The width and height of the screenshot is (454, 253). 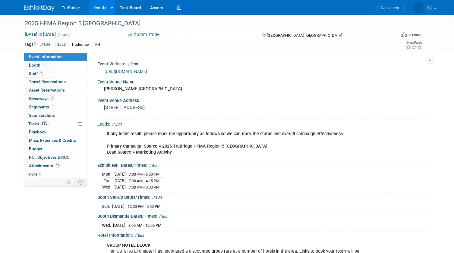 I want to click on a: ROI, Objectives & ROO, so click(x=55, y=157).